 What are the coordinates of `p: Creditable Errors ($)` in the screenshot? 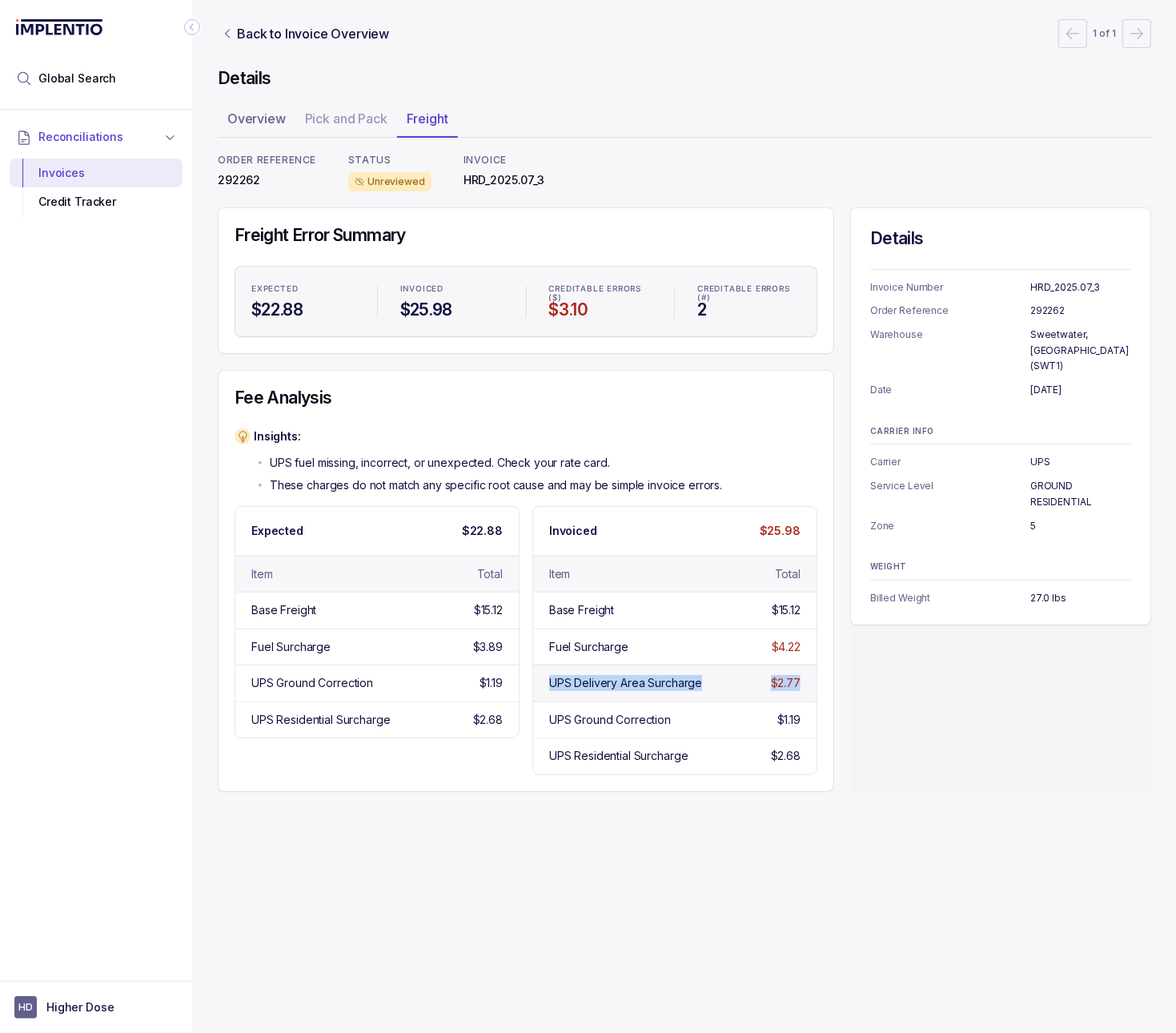 It's located at (601, 289).